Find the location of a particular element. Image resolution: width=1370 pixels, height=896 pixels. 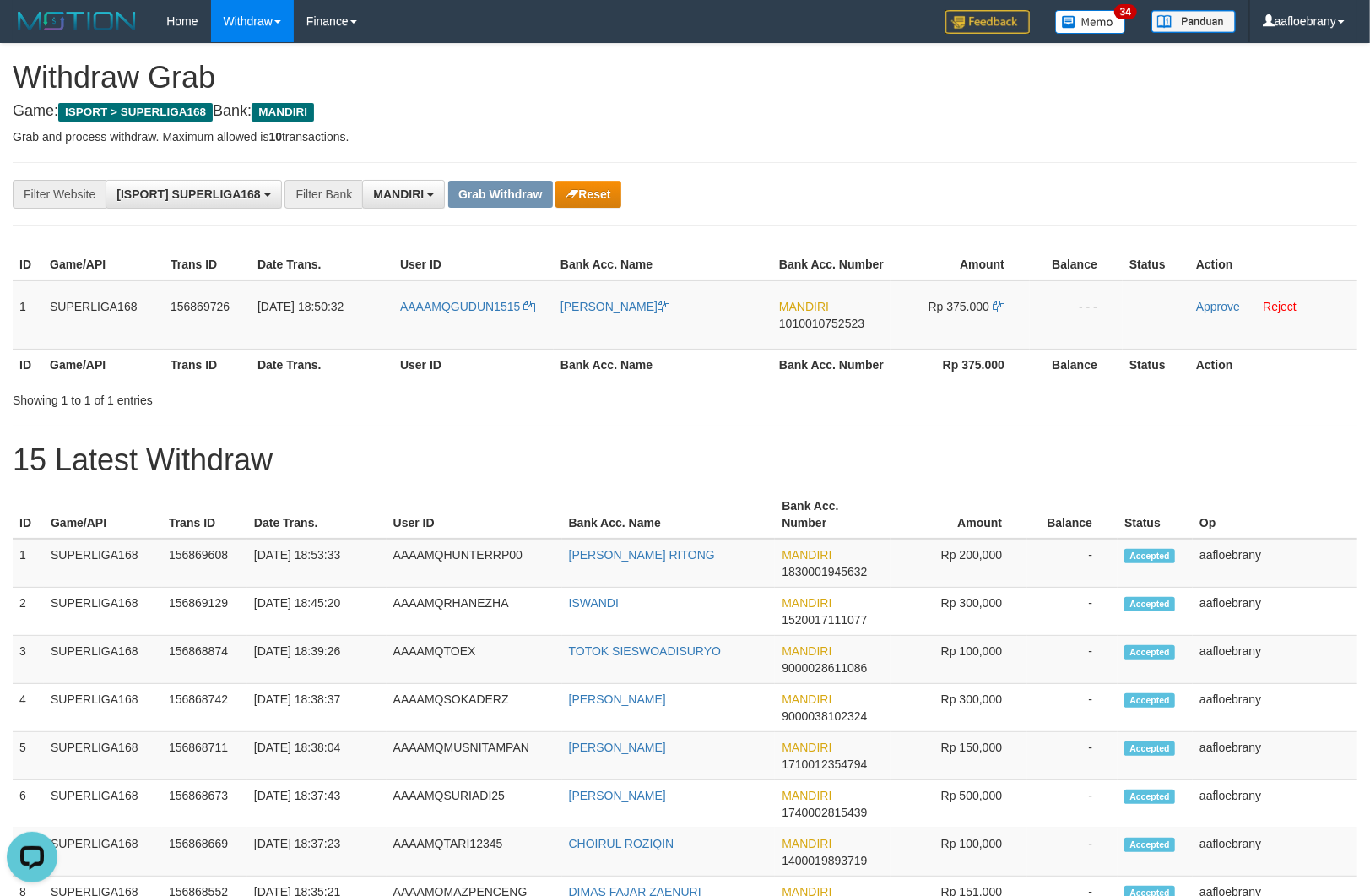

div: Filter Website is located at coordinates (59, 194).